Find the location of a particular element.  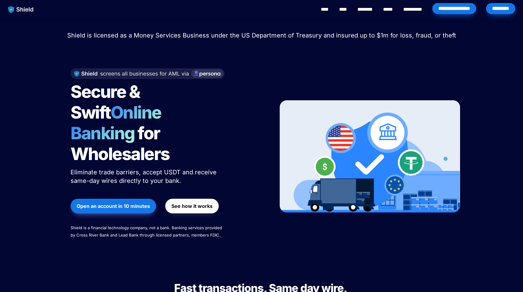

span: Online Banking is located at coordinates (119, 123).